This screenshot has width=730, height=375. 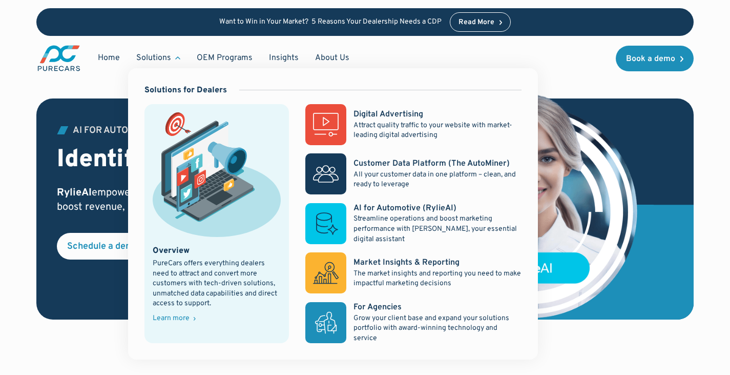 What do you see at coordinates (59, 58) in the screenshot?
I see `img: purecars logo` at bounding box center [59, 58].